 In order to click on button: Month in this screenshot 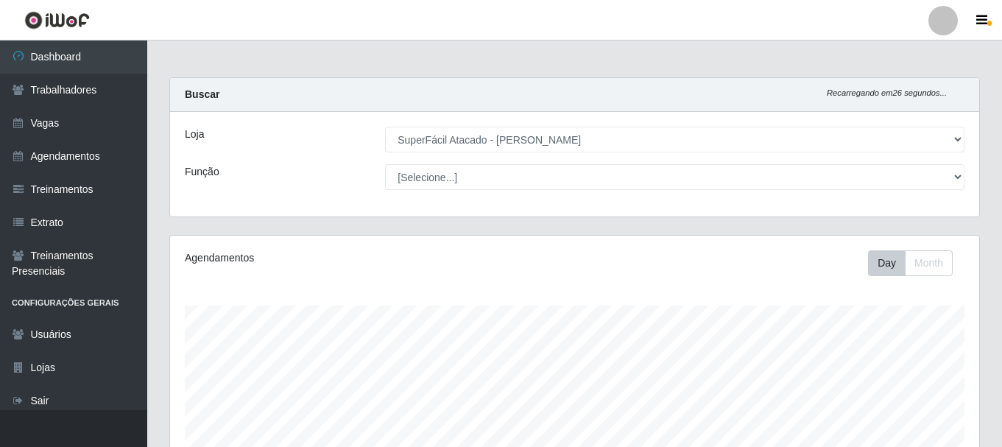, I will do `click(929, 263)`.